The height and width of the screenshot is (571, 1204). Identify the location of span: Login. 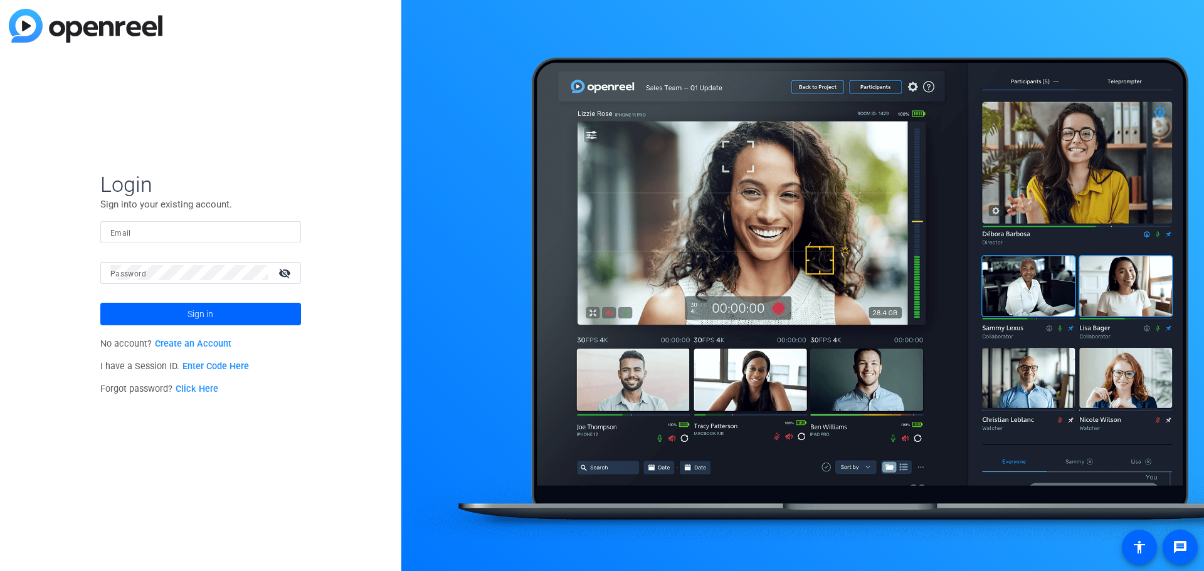
(201, 184).